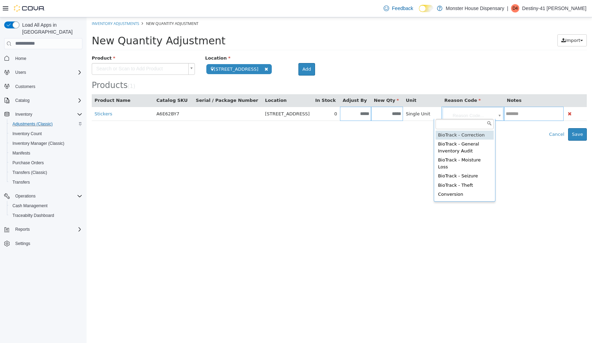  Describe the element at coordinates (29, 8) in the screenshot. I see `img: Cova` at that location.